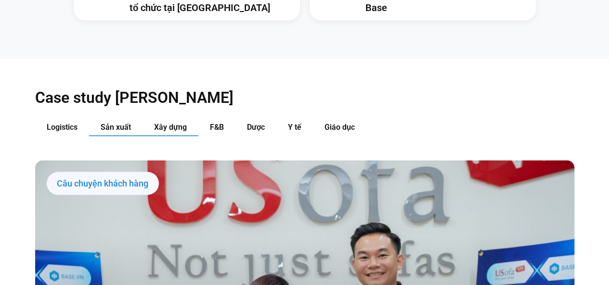 The image size is (609, 285). Describe the element at coordinates (115, 127) in the screenshot. I see `span: Sản xuất` at that location.